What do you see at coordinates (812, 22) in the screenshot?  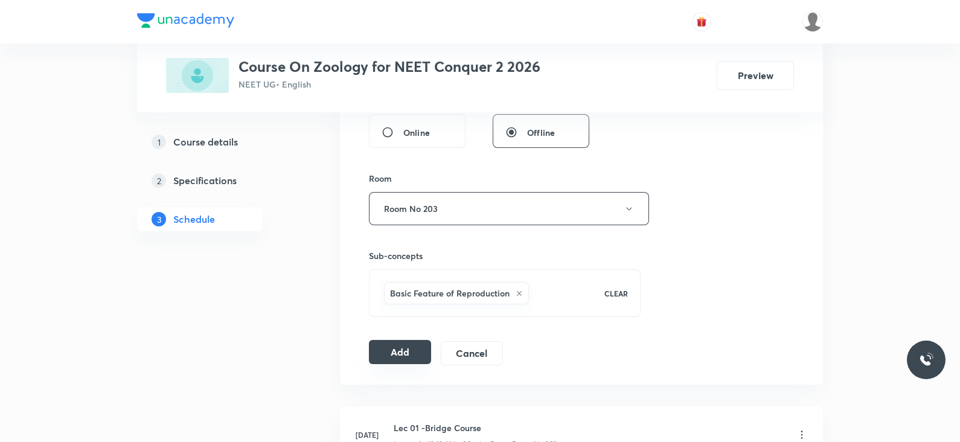 I see `img: Saniya Tarannum` at bounding box center [812, 22].